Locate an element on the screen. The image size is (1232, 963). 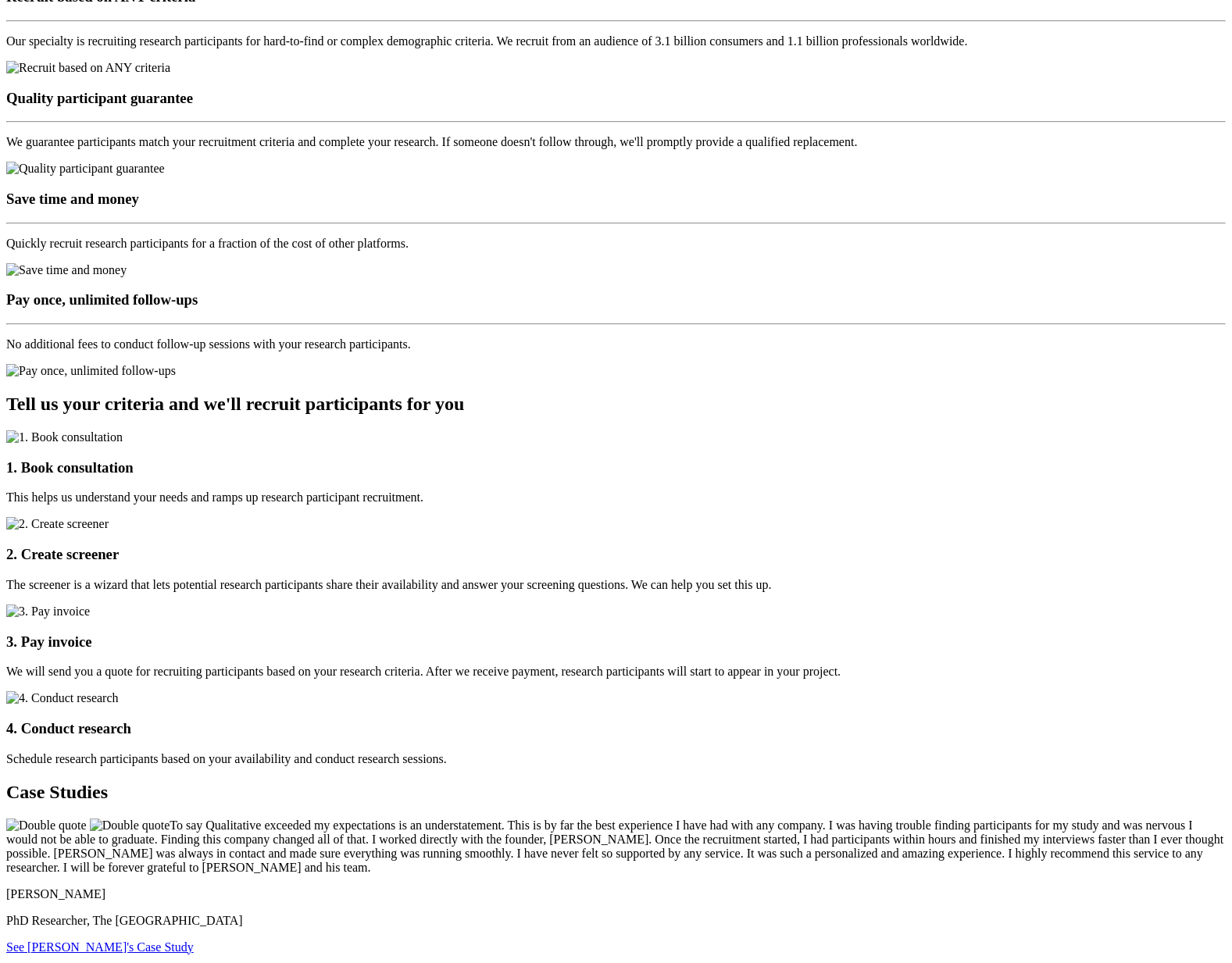
h3: 1. Book consultation is located at coordinates (616, 468).